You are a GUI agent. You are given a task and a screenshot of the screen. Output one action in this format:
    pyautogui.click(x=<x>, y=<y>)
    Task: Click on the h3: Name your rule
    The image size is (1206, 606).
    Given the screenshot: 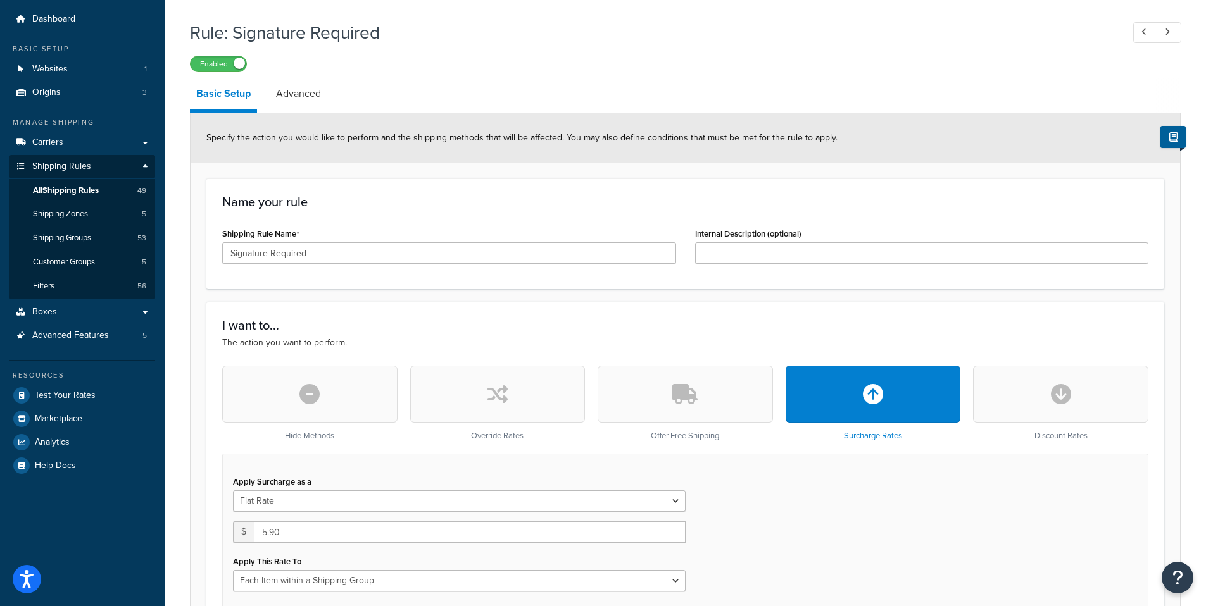 What is the action you would take?
    pyautogui.click(x=685, y=202)
    